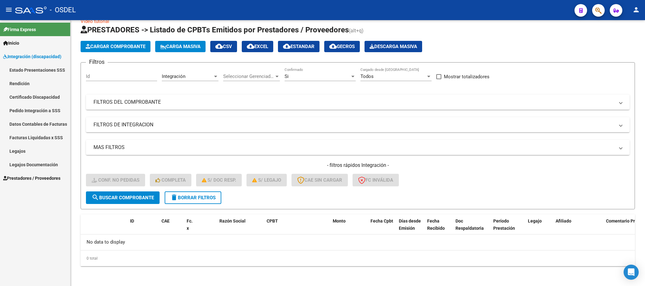 The width and height of the screenshot is (645, 286). Describe the element at coordinates (223, 47) in the screenshot. I see `span: CSV` at that location.